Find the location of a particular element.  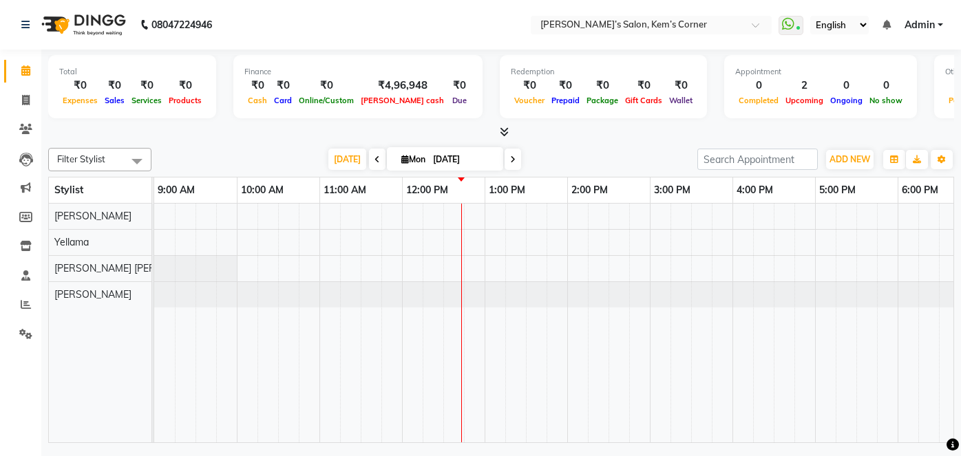

span: Cash is located at coordinates (257, 100).